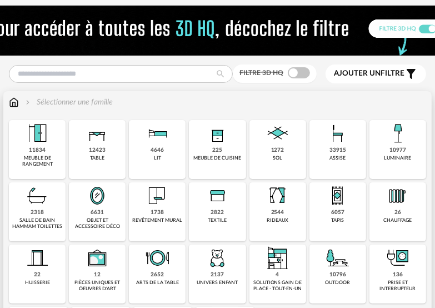  Describe the element at coordinates (398, 258) in the screenshot. I see `img: PriseInter.png` at that location.